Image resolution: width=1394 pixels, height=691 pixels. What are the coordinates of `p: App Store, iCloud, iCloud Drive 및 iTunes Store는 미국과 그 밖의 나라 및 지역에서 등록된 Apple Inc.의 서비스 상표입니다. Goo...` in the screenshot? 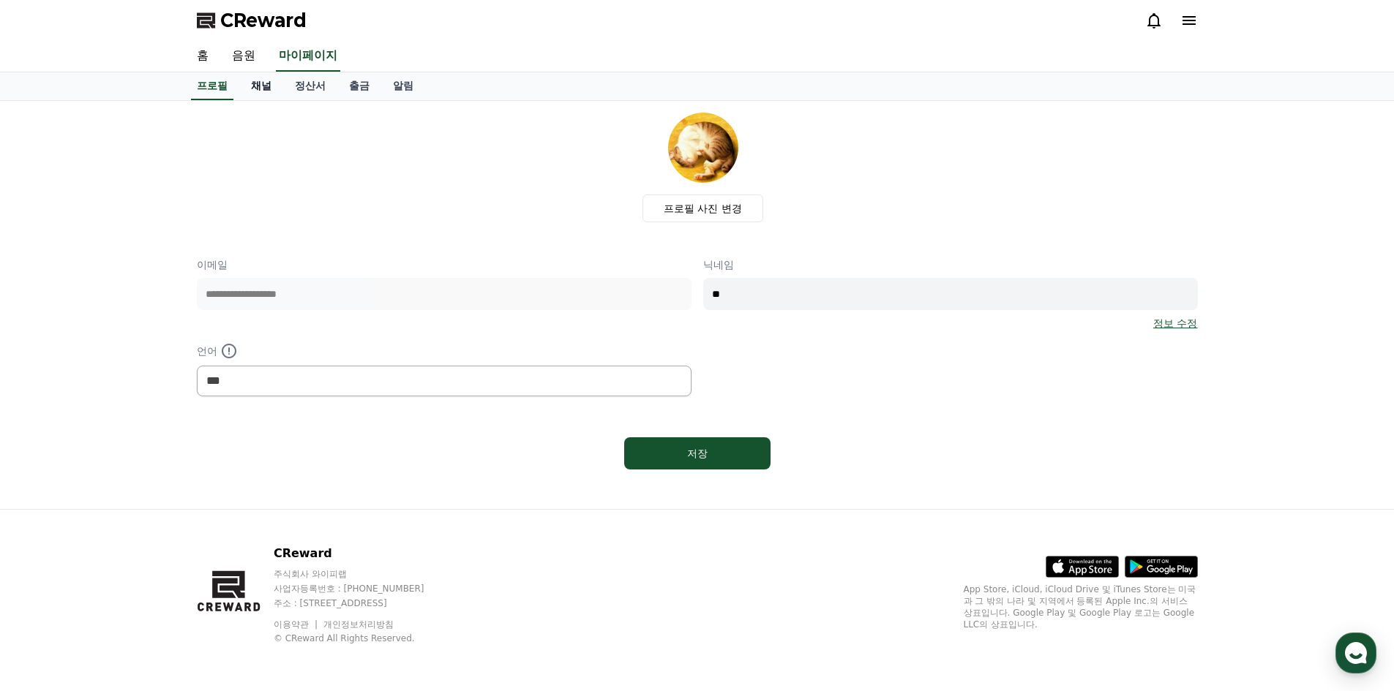 It's located at (1081, 607).